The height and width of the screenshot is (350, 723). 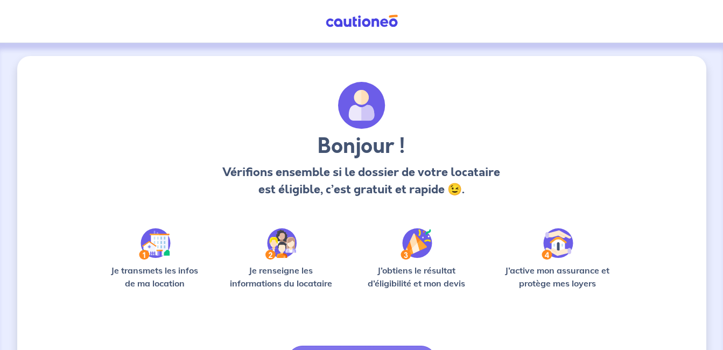 I want to click on p: Je renseigne les informations du locataire, so click(x=281, y=277).